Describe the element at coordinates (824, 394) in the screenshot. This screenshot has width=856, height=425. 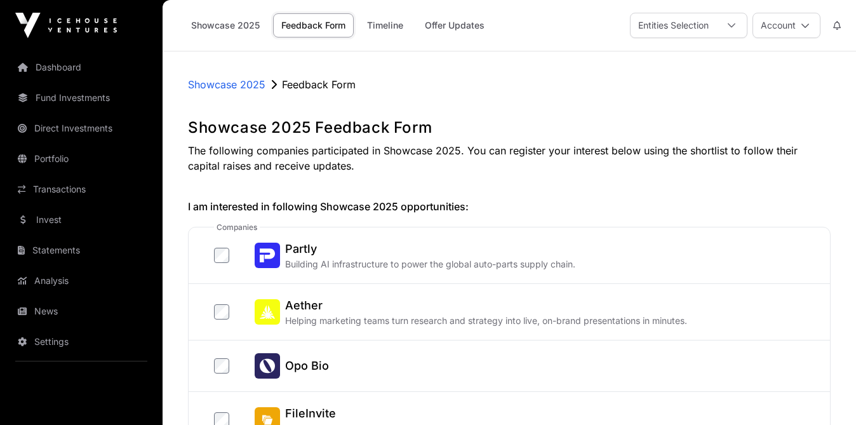
I see `div: Chat Widget` at that location.